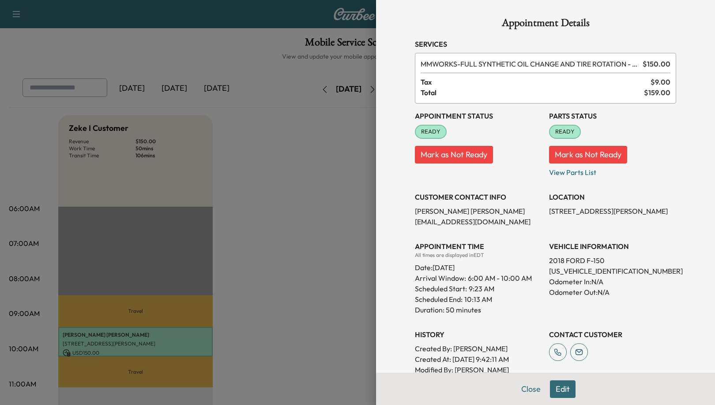  Describe the element at coordinates (478, 116) in the screenshot. I see `h3: Appointment Status` at that location.